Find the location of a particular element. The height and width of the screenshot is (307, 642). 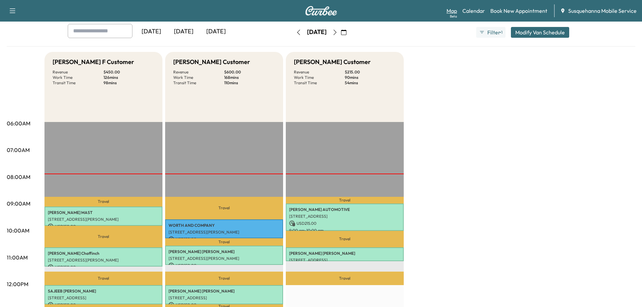

p: $ 450.00 is located at coordinates (129, 72).